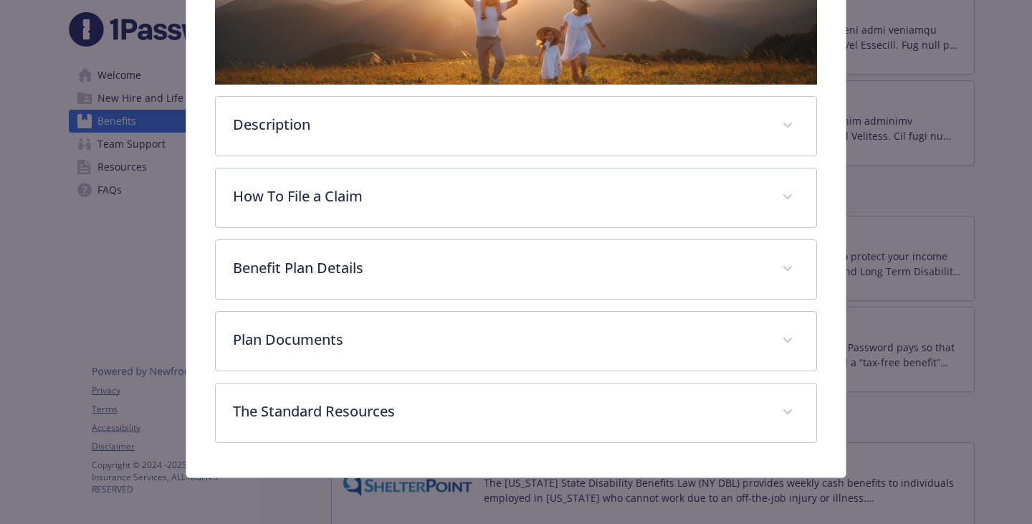  What do you see at coordinates (516, 126) in the screenshot?
I see `div: Description` at bounding box center [516, 126].